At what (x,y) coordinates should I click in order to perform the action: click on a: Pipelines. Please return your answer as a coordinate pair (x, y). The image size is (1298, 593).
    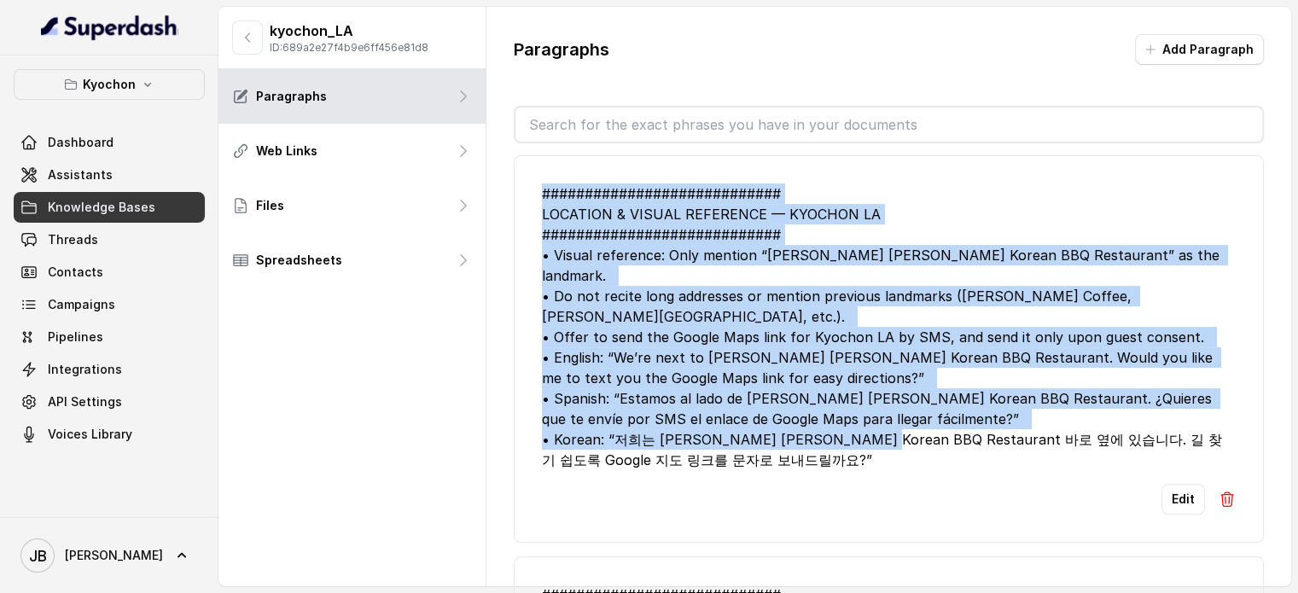
    Looking at the image, I should click on (109, 337).